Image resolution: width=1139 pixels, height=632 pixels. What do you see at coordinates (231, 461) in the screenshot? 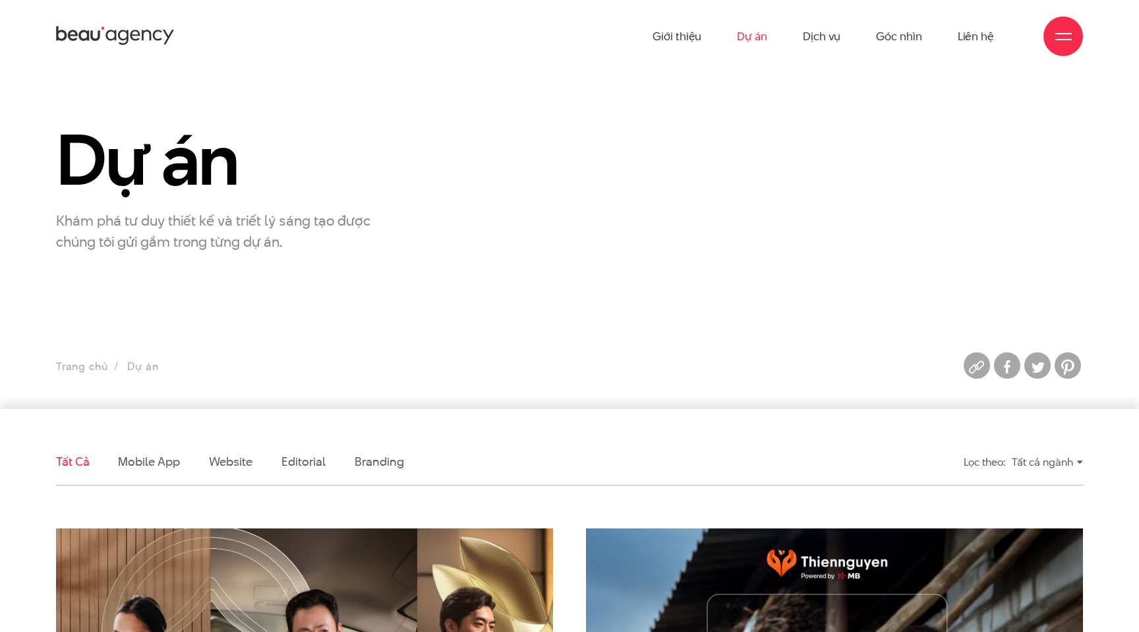
I see `a: Website` at bounding box center [231, 461].